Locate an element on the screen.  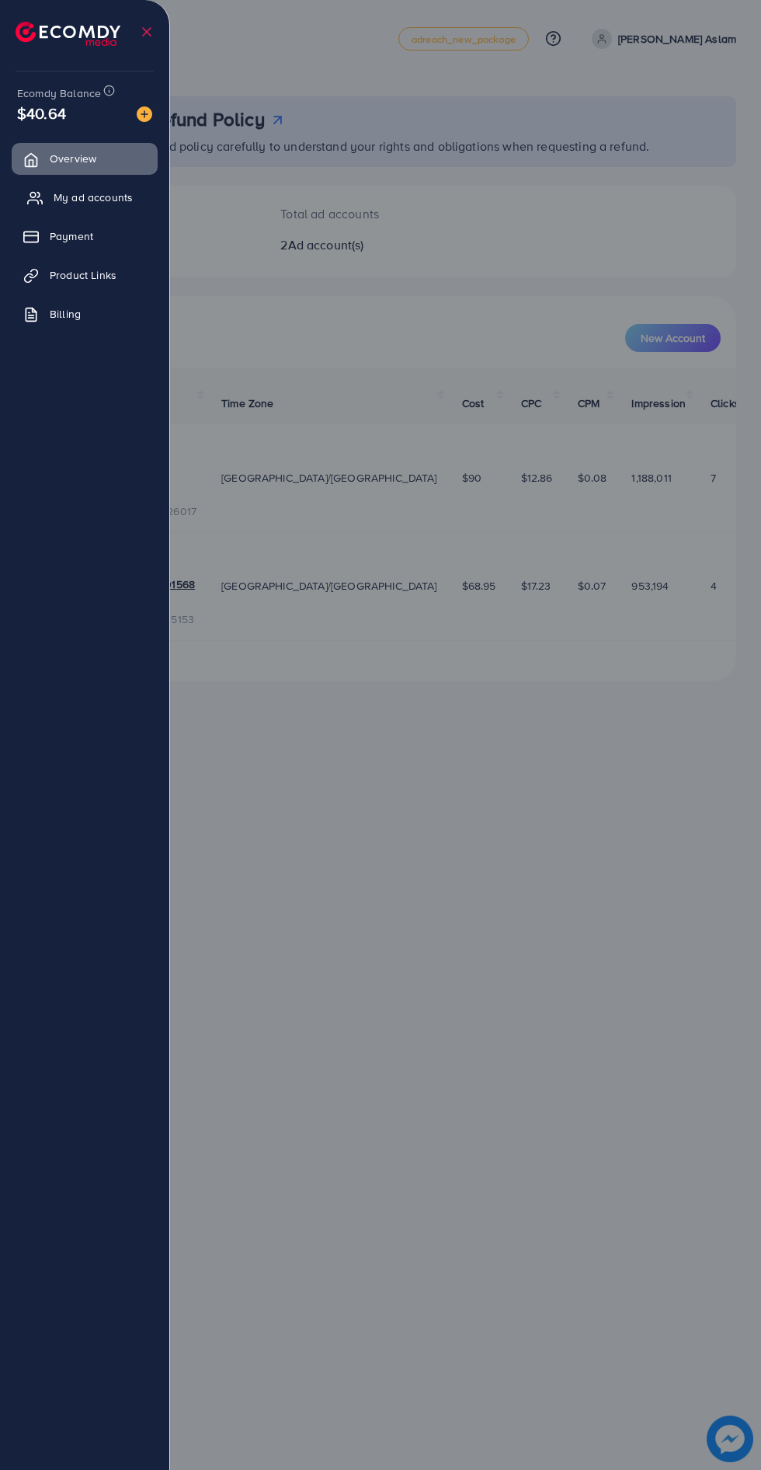
a: Payment is located at coordinates (85, 236).